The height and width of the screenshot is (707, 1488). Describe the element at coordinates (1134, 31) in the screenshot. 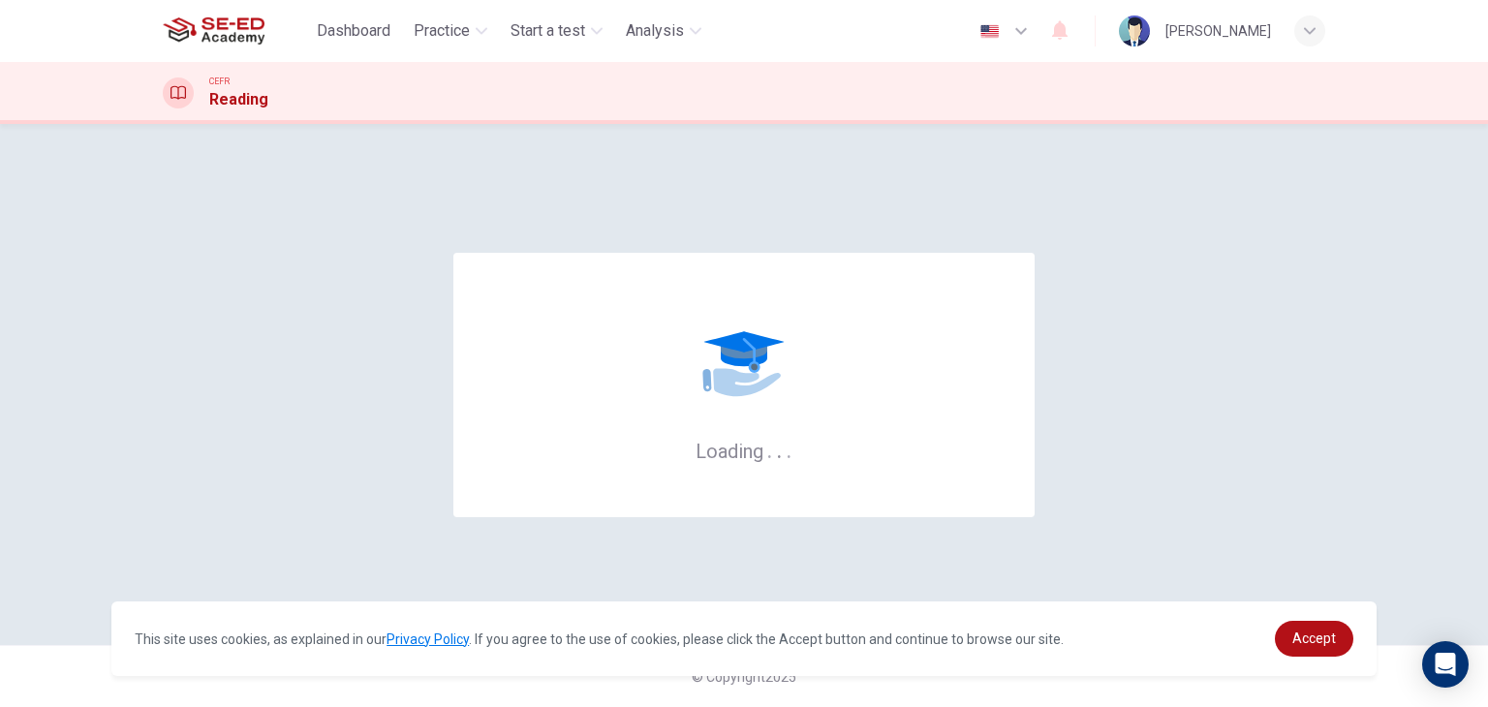

I see `img: Profile picture` at that location.